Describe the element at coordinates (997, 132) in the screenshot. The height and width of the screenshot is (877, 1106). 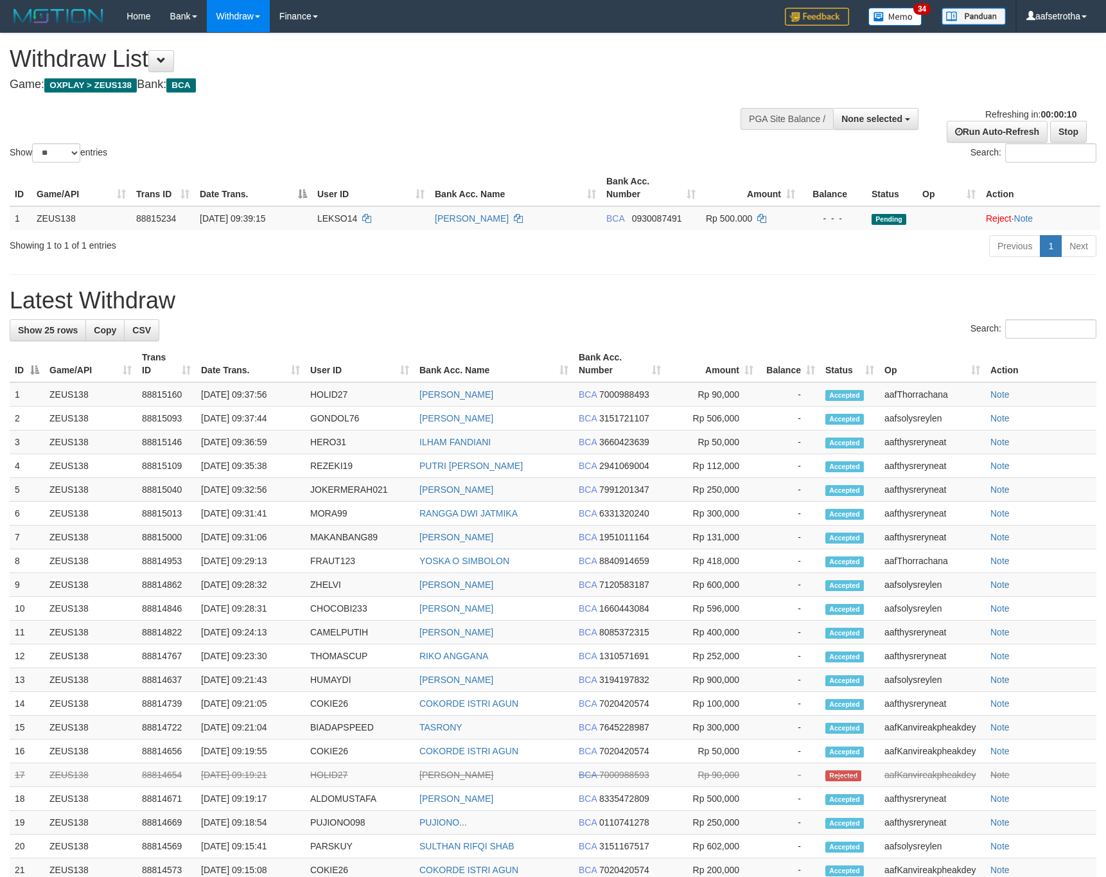
I see `a: Run Auto-Refresh` at that location.